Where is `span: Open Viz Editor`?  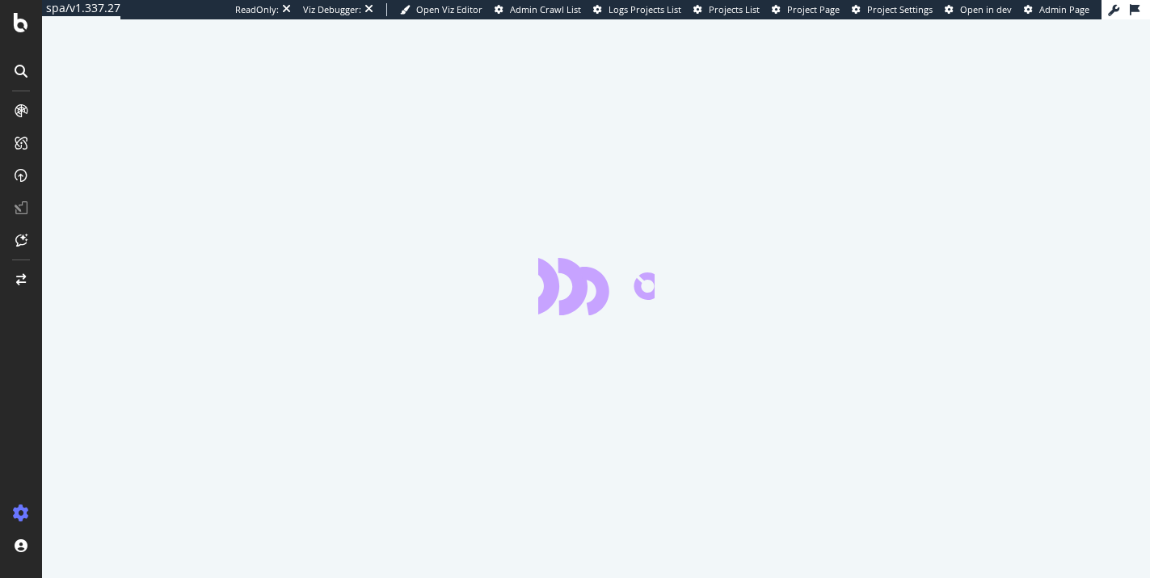 span: Open Viz Editor is located at coordinates (449, 9).